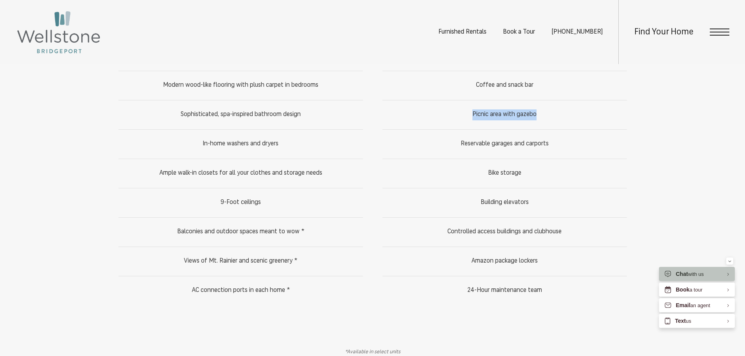 The height and width of the screenshot is (356, 745). Describe the element at coordinates (519, 32) in the screenshot. I see `span: Book a Tour` at that location.